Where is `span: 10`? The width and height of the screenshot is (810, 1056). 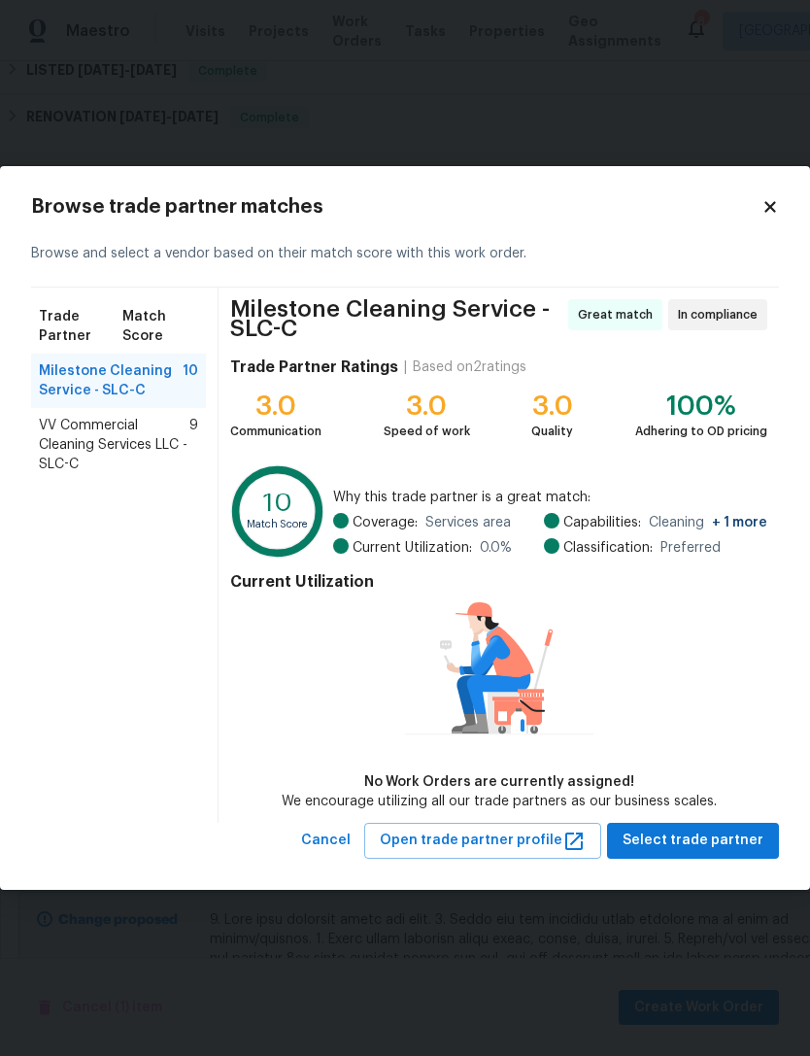 span: 10 is located at coordinates (190, 381).